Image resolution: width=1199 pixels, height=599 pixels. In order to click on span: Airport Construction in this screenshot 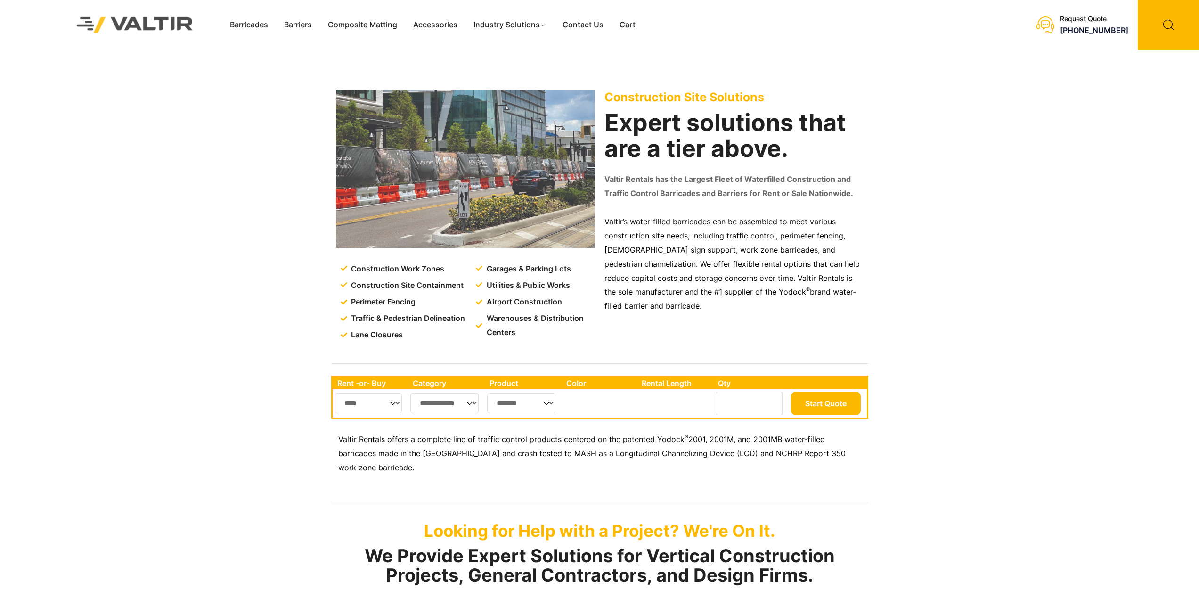, I will do `click(523, 302)`.